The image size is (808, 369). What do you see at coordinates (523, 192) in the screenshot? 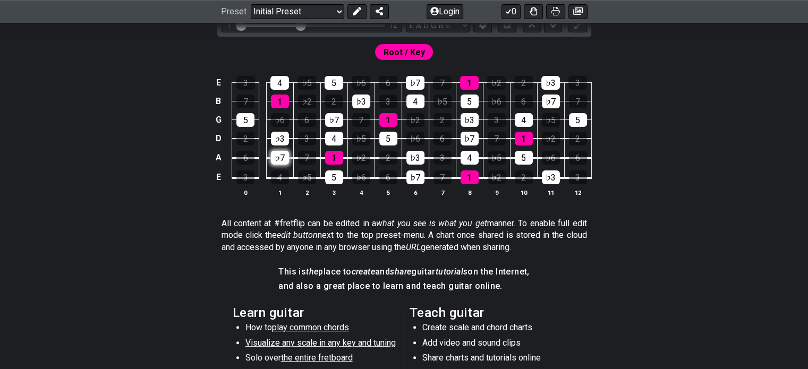
I see `th: 10` at bounding box center [523, 192].